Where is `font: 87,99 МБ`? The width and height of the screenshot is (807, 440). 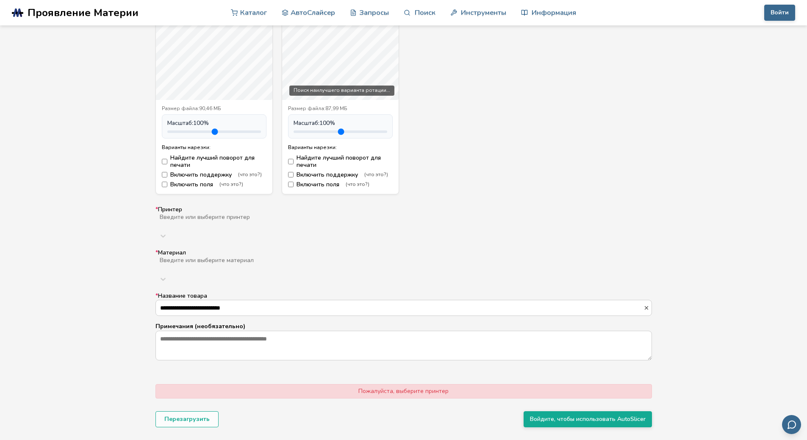 font: 87,99 МБ is located at coordinates (336, 108).